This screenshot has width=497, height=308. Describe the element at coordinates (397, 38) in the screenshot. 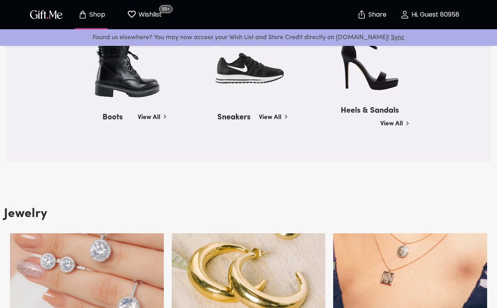

I see `a: Sync` at that location.